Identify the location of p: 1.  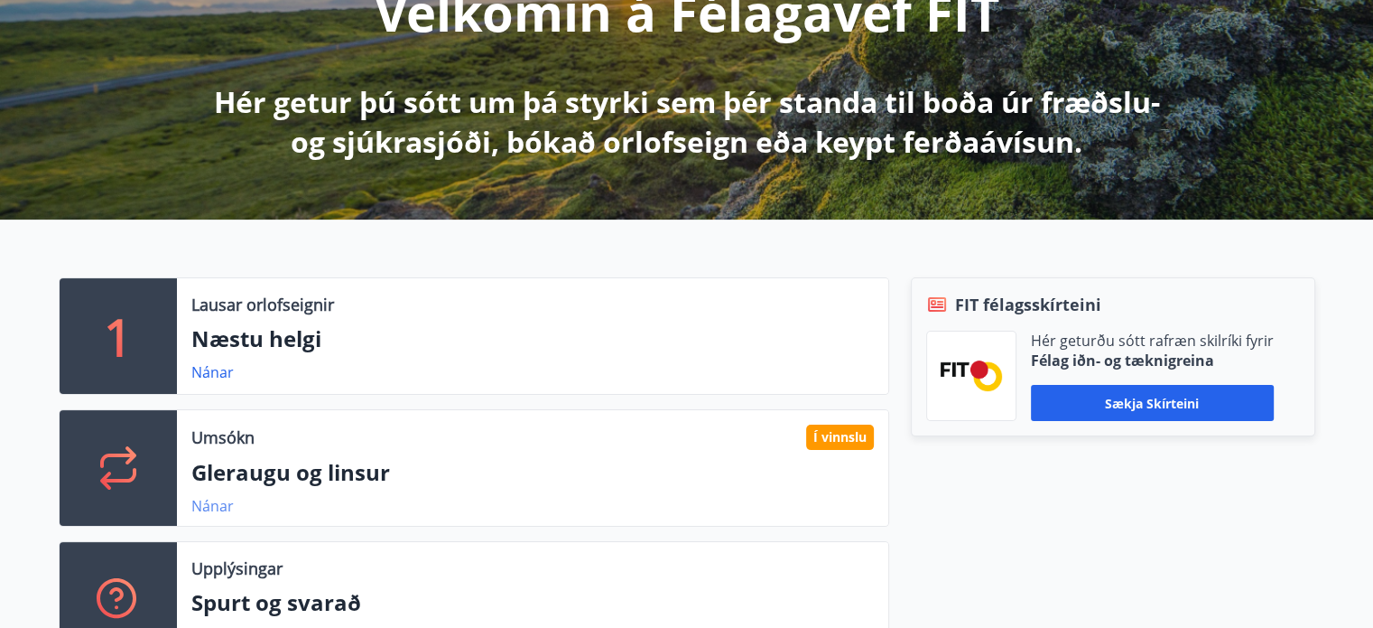
(118, 336).